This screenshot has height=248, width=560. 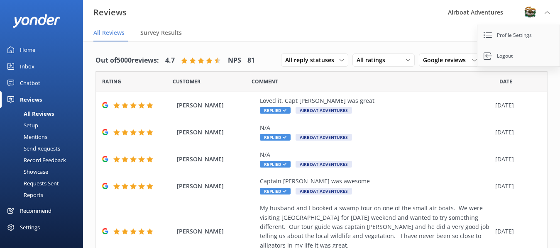 I want to click on a: Showcase, so click(x=44, y=172).